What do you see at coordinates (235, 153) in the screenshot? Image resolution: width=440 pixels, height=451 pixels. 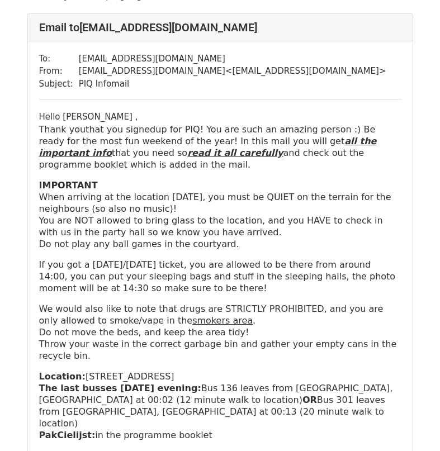 I see `u: read it all carefully` at bounding box center [235, 153].